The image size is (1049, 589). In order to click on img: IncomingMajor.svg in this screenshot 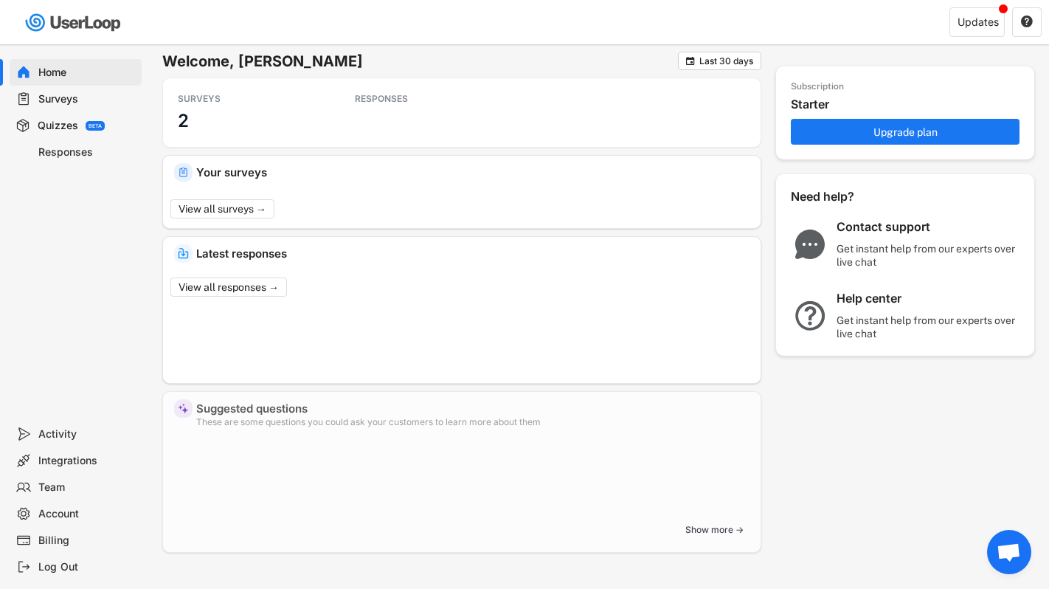, I will do `click(183, 253)`.